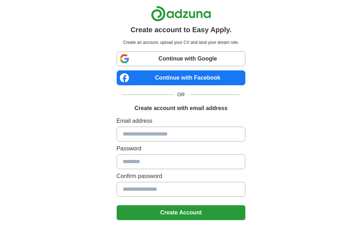 The image size is (362, 230). What do you see at coordinates (181, 212) in the screenshot?
I see `button: Create Account` at bounding box center [181, 212].